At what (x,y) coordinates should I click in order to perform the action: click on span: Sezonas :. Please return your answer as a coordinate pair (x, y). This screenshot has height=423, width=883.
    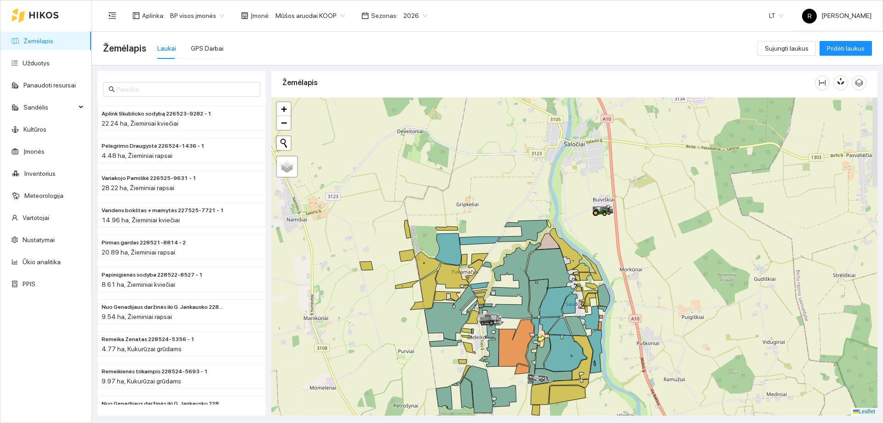
    Looking at the image, I should click on (385, 16).